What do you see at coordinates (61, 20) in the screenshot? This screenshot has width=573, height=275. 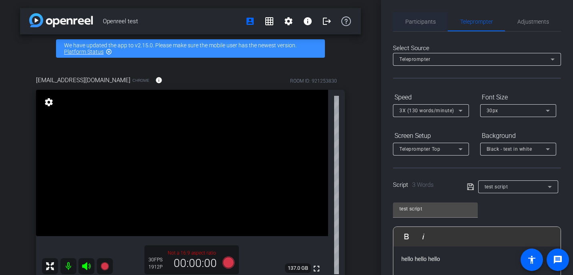 I see `img: app-logo` at bounding box center [61, 20].